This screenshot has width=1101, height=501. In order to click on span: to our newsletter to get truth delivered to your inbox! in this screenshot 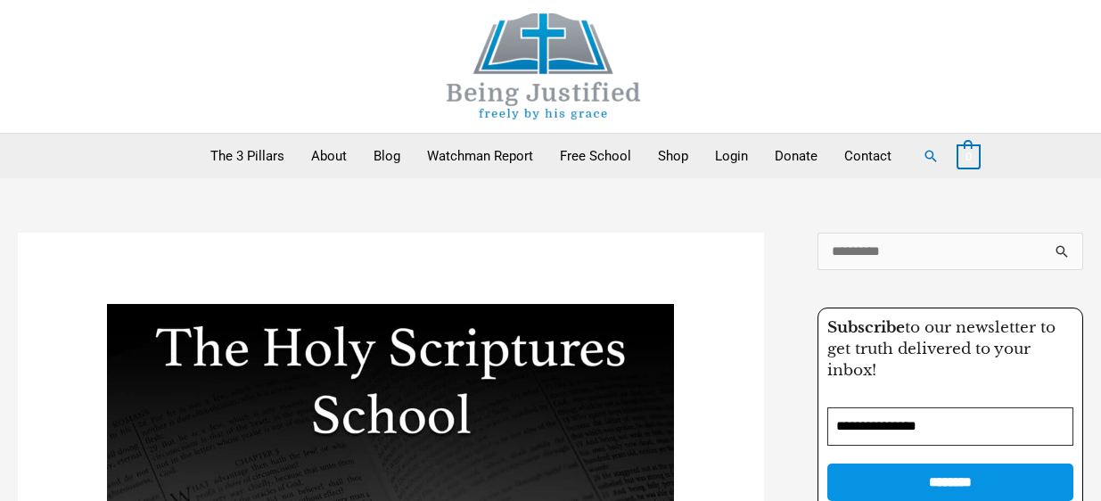, I will do `click(942, 349)`.